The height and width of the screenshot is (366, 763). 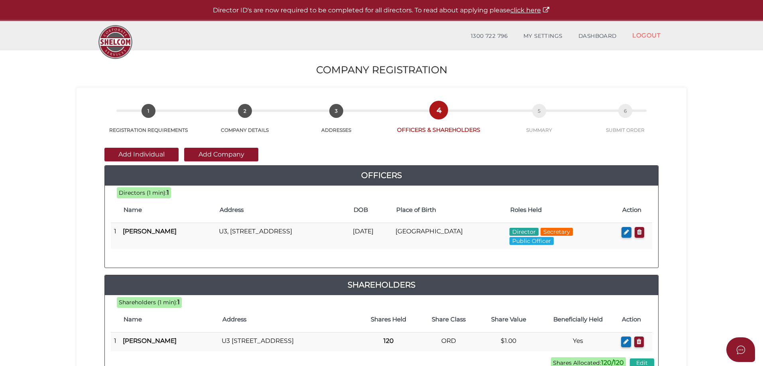 What do you see at coordinates (543, 36) in the screenshot?
I see `a: MY SETTINGS` at bounding box center [543, 36].